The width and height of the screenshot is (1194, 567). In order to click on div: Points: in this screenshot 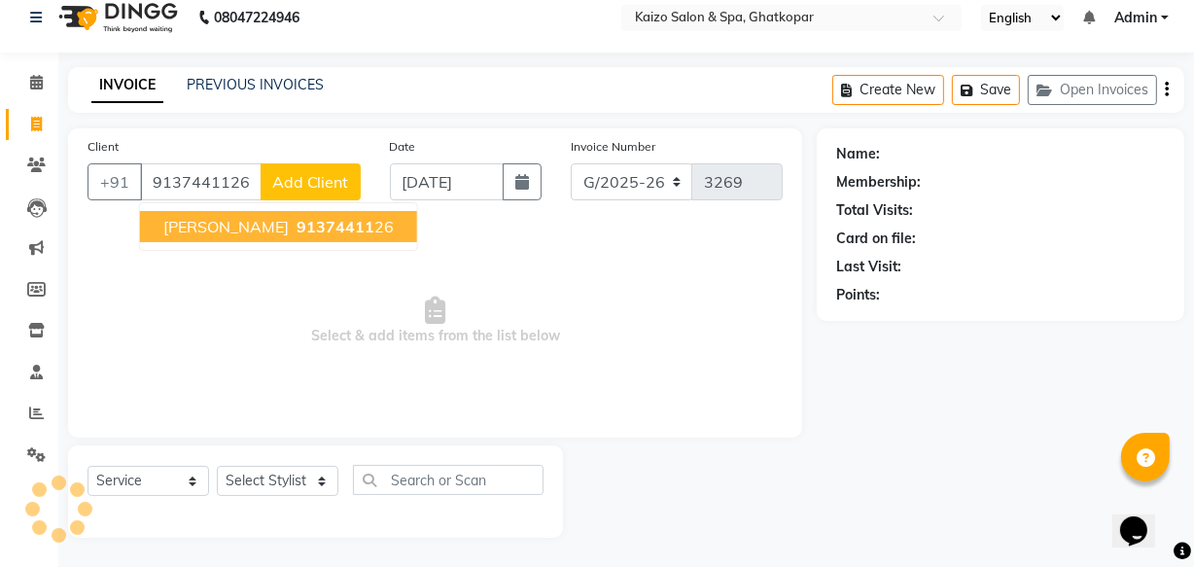, I will do `click(857, 295)`.